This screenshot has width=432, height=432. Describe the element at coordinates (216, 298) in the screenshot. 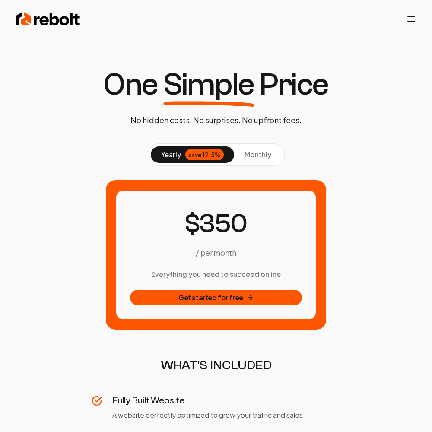

I see `a: Get started for free` at that location.